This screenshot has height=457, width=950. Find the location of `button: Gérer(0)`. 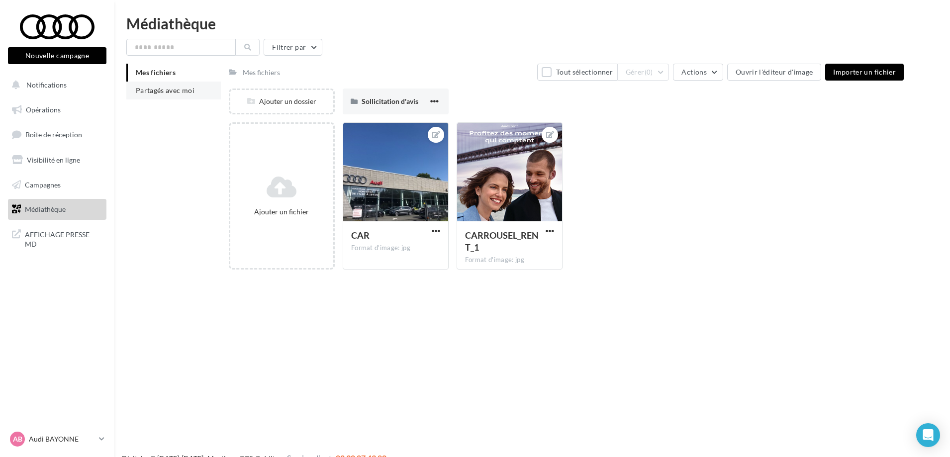

button: Gérer(0) is located at coordinates (643, 72).